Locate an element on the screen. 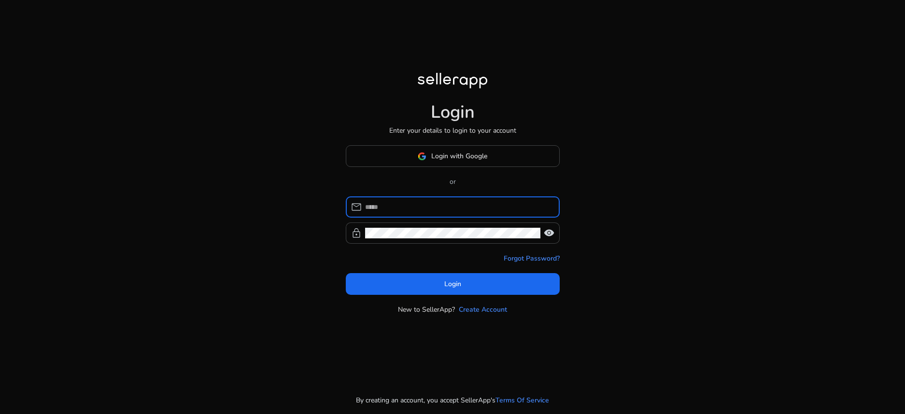 The height and width of the screenshot is (414, 905). span: Login with Google is located at coordinates (459, 156).